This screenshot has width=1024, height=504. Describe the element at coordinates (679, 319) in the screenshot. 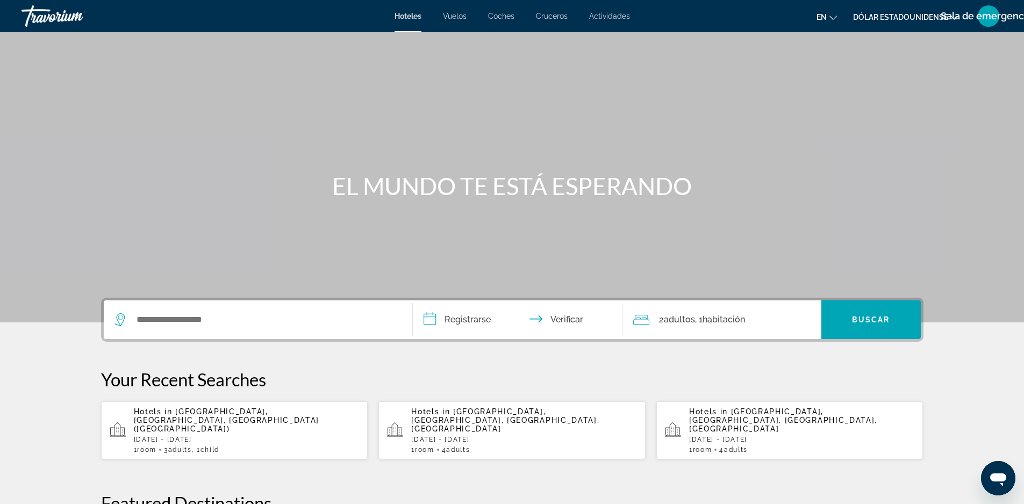

I see `font: adultos` at that location.